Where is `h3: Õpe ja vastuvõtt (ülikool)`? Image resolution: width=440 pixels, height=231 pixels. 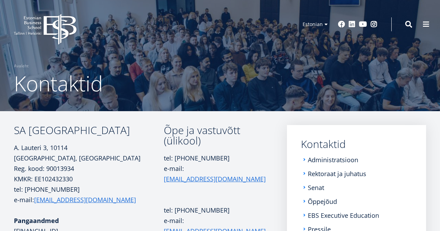
h3: Õpe ja vastuvõtt (ülikool) is located at coordinates (215, 136).